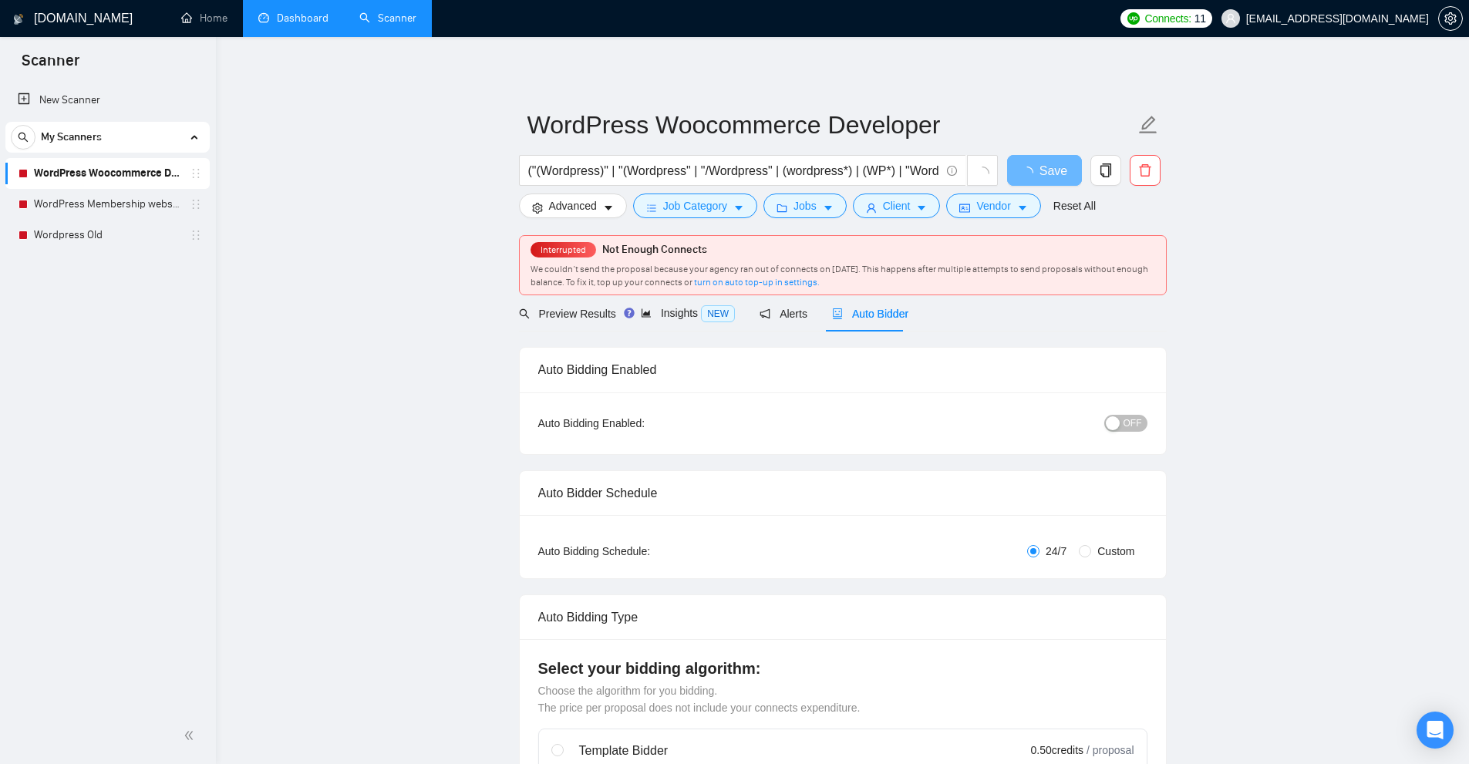  What do you see at coordinates (831, 125) in the screenshot?
I see `input: Scanner name...` at bounding box center [831, 125].